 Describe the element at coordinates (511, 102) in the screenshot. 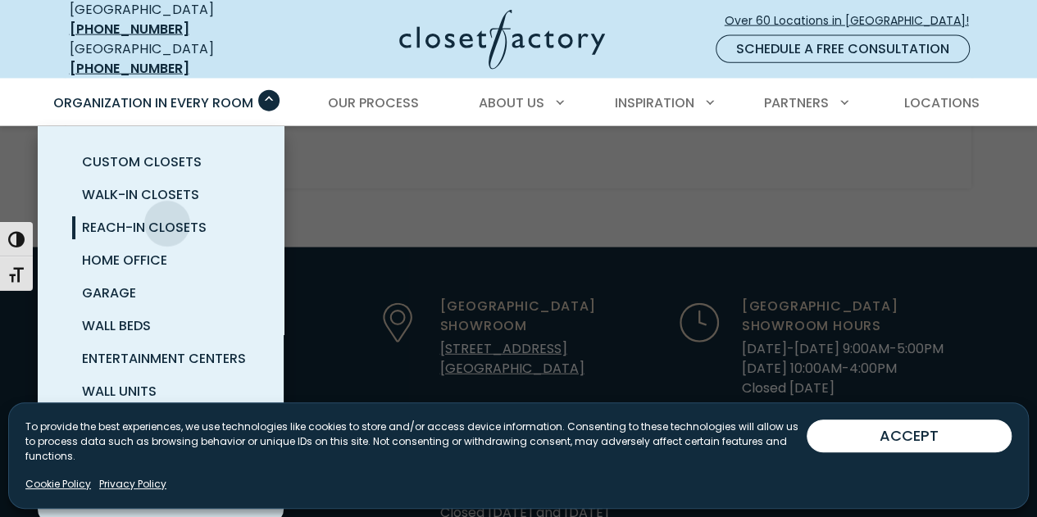

I see `span: About Us` at that location.